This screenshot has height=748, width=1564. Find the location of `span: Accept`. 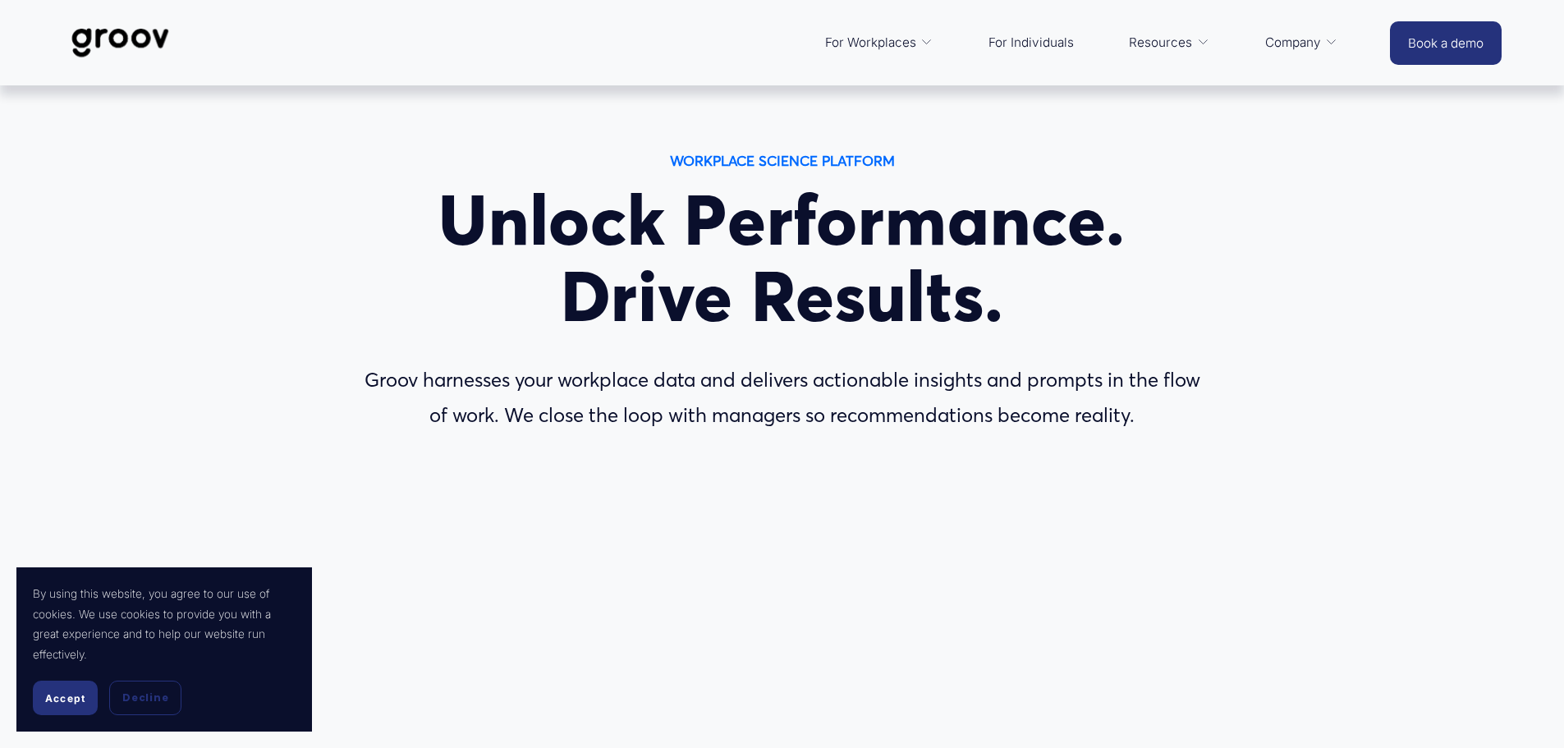

span: Accept is located at coordinates (65, 698).